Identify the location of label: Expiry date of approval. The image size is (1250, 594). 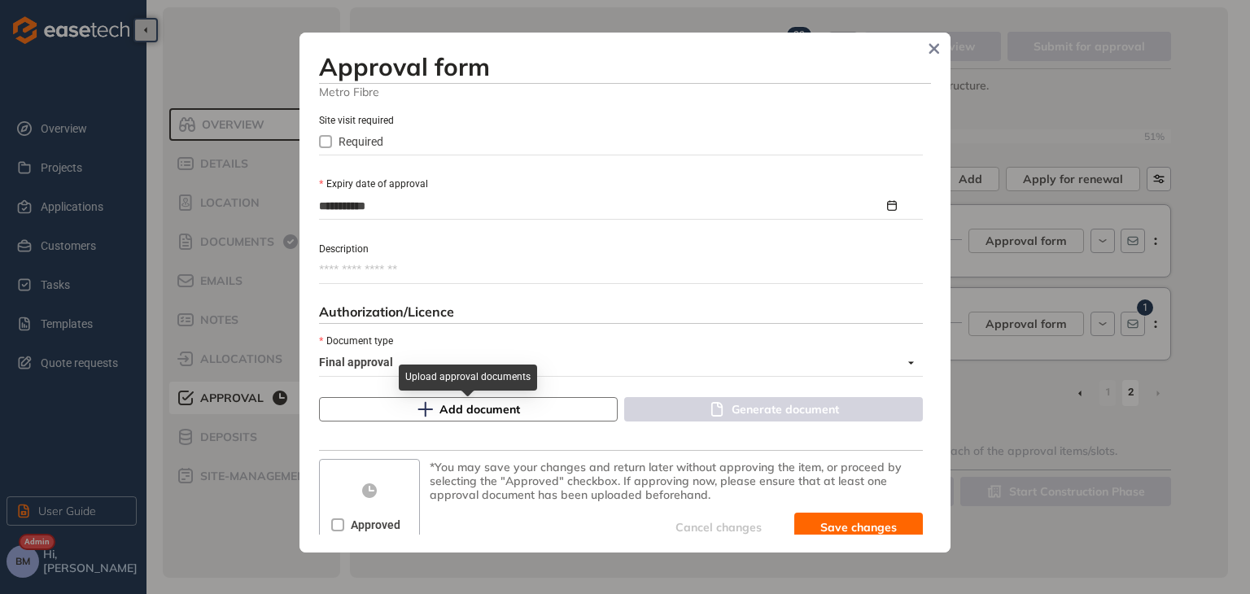
(374, 184).